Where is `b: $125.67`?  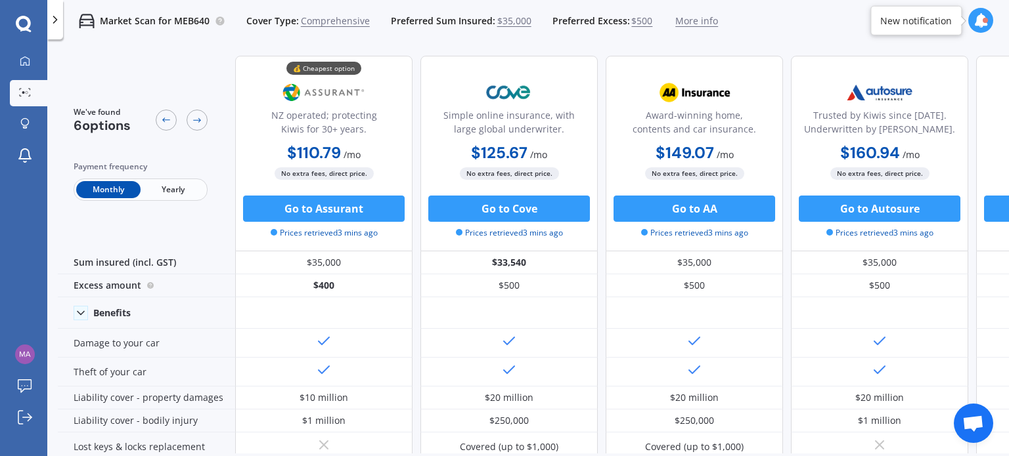 b: $125.67 is located at coordinates (499, 152).